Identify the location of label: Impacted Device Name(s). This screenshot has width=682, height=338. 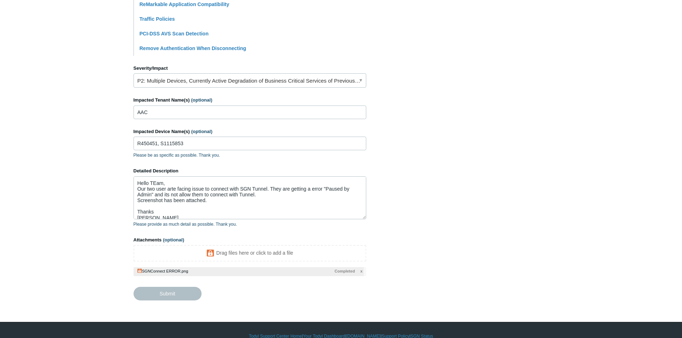
(250, 132).